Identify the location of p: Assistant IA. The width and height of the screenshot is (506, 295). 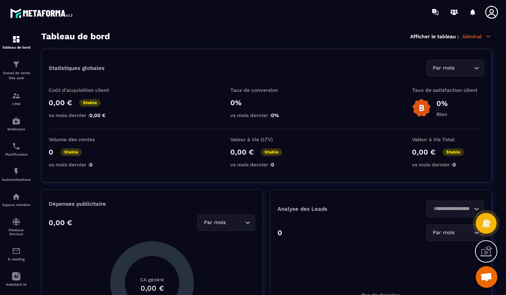
(16, 284).